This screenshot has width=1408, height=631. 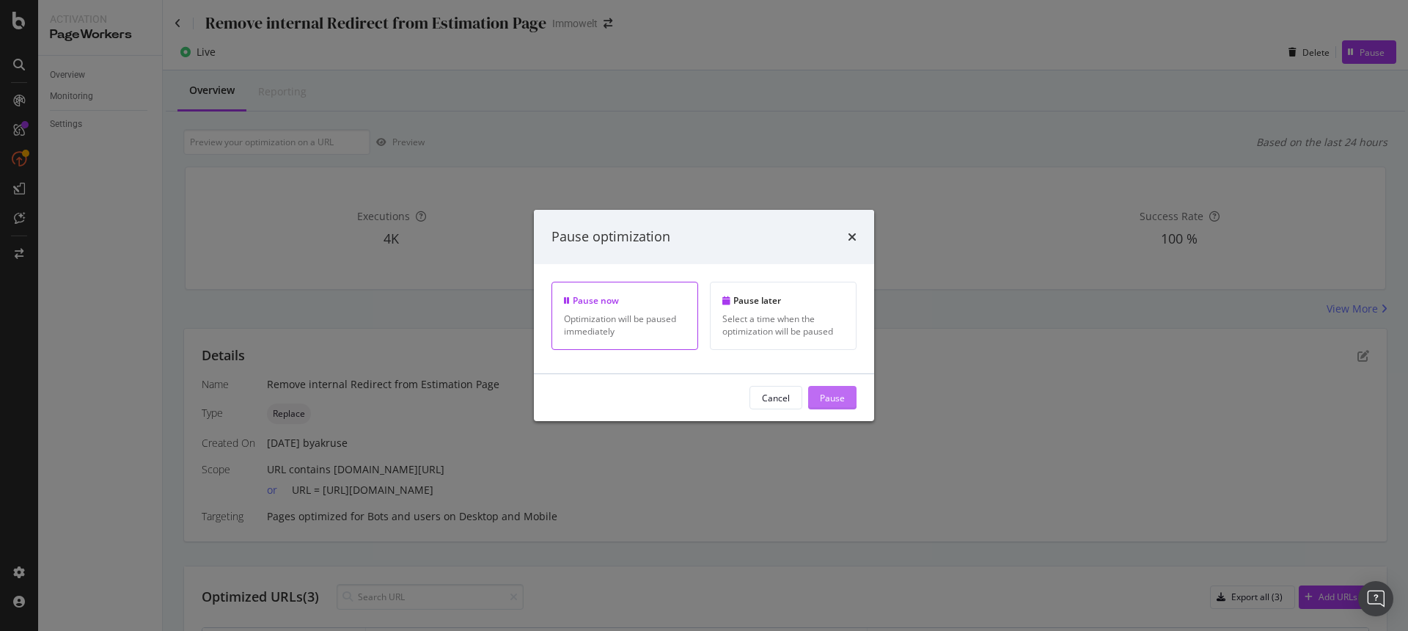 I want to click on div: Open Intercom Messenger, so click(x=1375, y=598).